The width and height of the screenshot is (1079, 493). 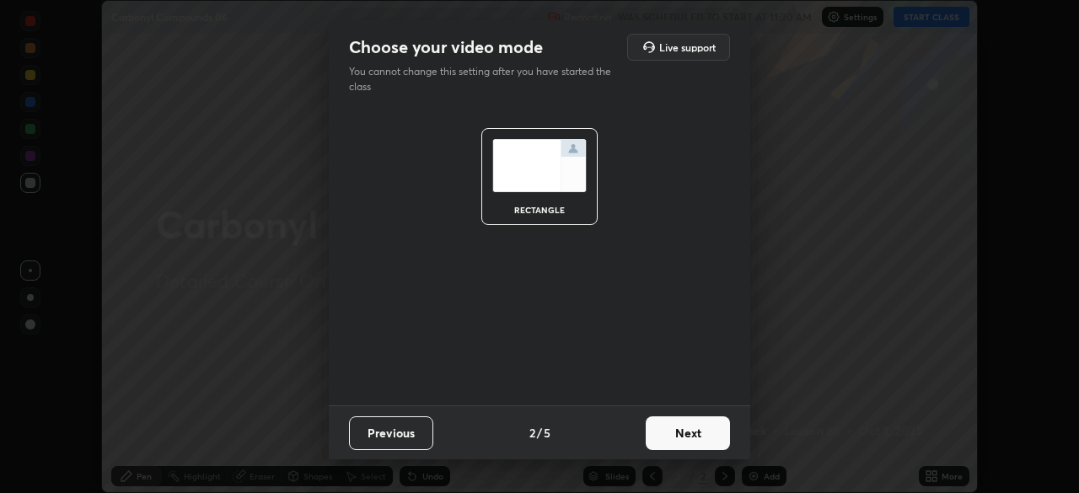 I want to click on p: You cannot change this setting after you have started the class, so click(x=486, y=79).